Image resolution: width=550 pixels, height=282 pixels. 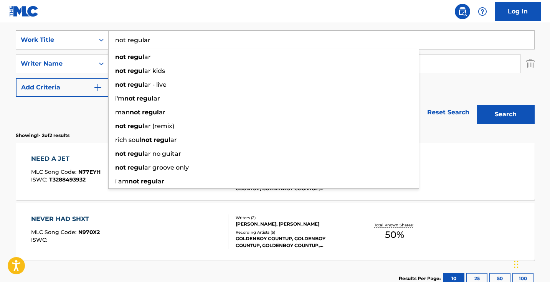 I want to click on span: i am, so click(x=122, y=181).